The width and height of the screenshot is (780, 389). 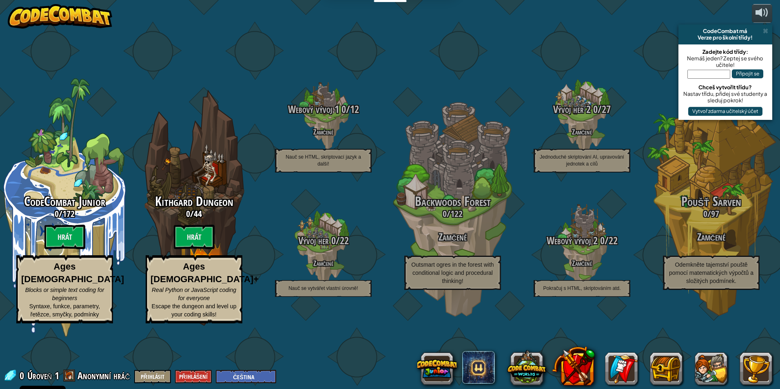 I want to click on div: Chceš vytvořit třídu?, so click(x=726, y=87).